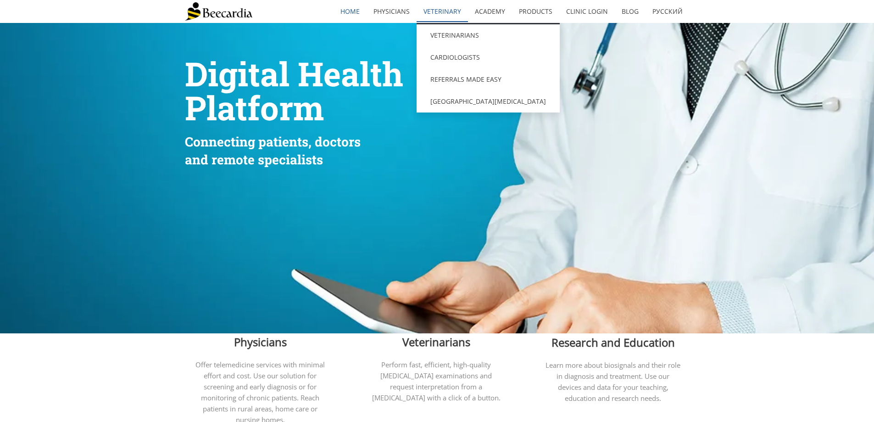  Describe the element at coordinates (668, 11) in the screenshot. I see `a: Русский` at that location.